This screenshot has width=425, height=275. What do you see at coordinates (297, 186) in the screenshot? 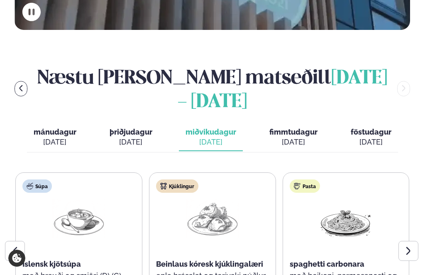
I see `img: pasta.svg` at bounding box center [297, 186].